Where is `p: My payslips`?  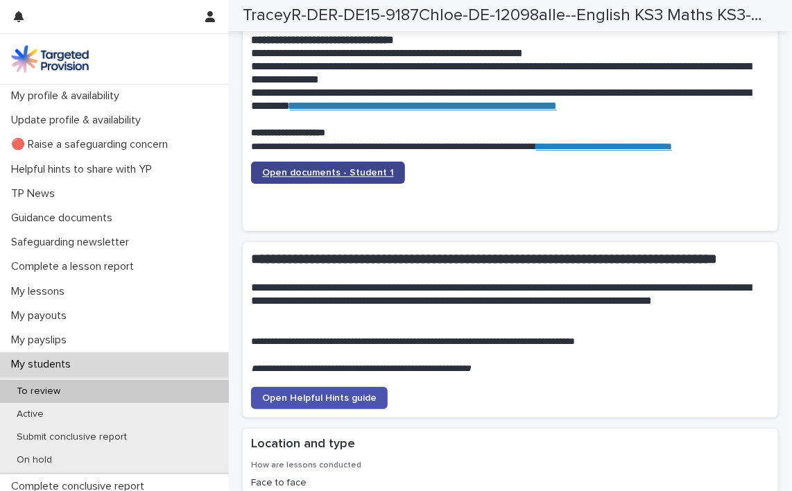
p: My payslips is located at coordinates (42, 340).